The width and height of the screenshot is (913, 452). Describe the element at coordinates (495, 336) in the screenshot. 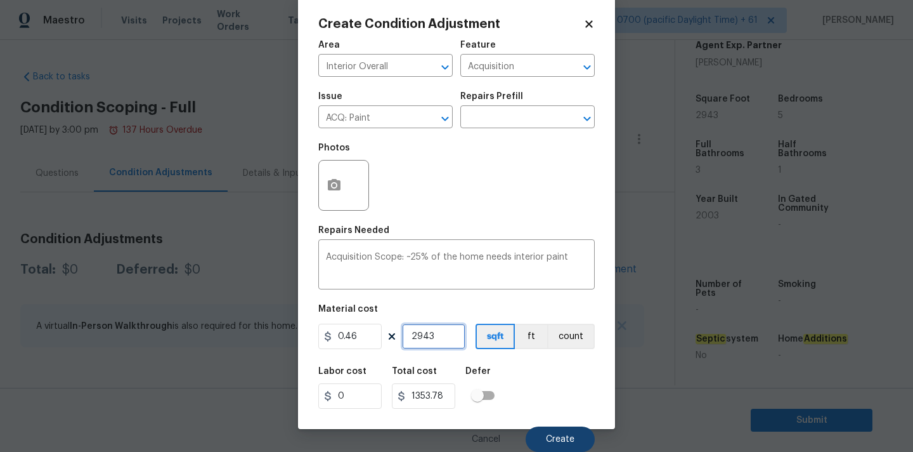

I see `button: sqft` at that location.